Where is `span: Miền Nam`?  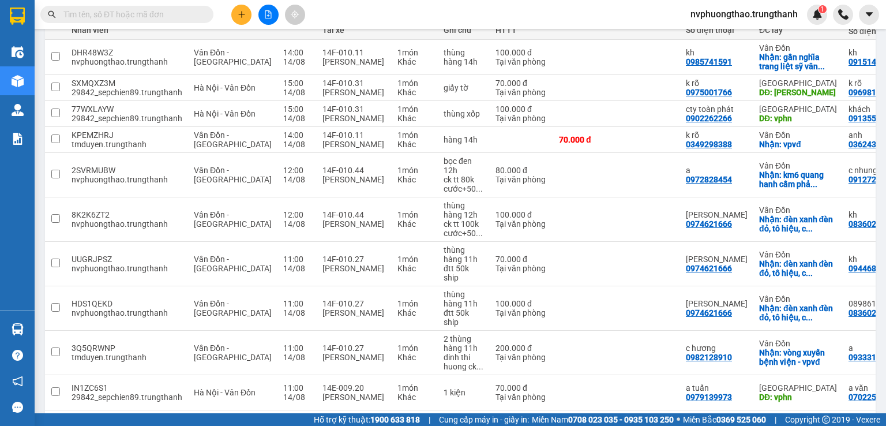 span: Miền Nam is located at coordinates (603, 420).